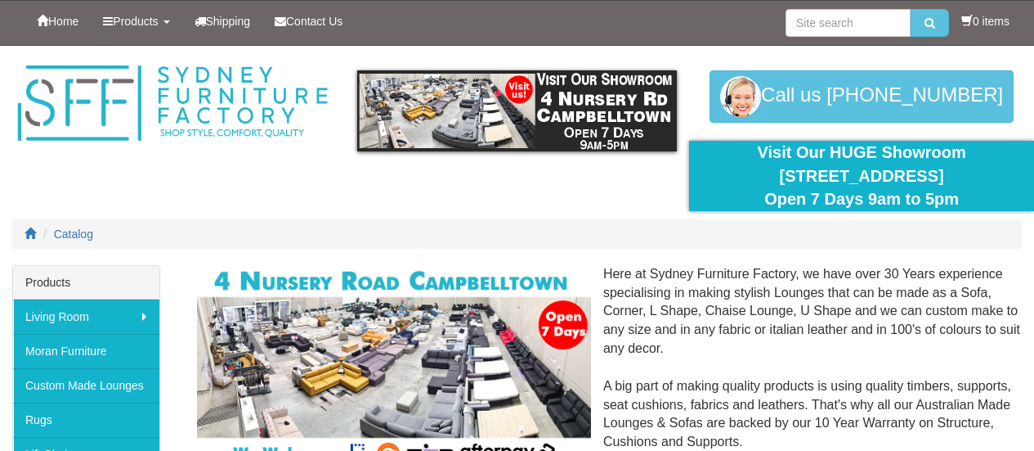 This screenshot has width=1034, height=451. What do you see at coordinates (86, 282) in the screenshot?
I see `div: Products` at bounding box center [86, 282].